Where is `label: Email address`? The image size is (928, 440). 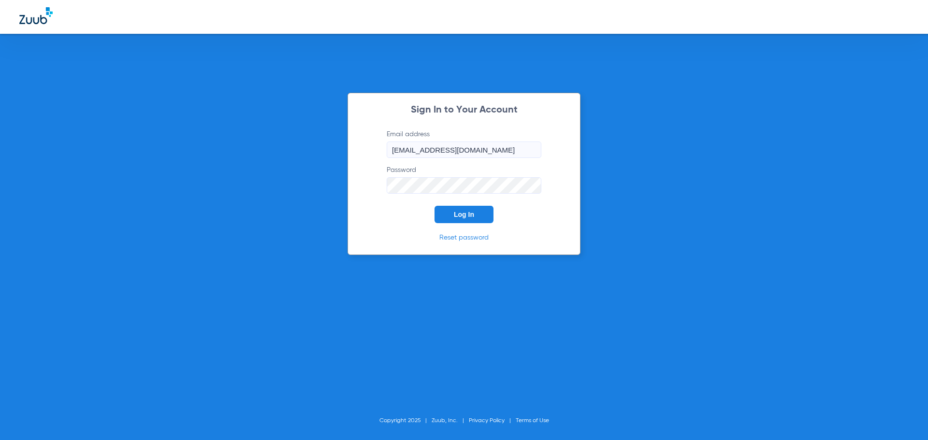
label: Email address is located at coordinates (464, 144).